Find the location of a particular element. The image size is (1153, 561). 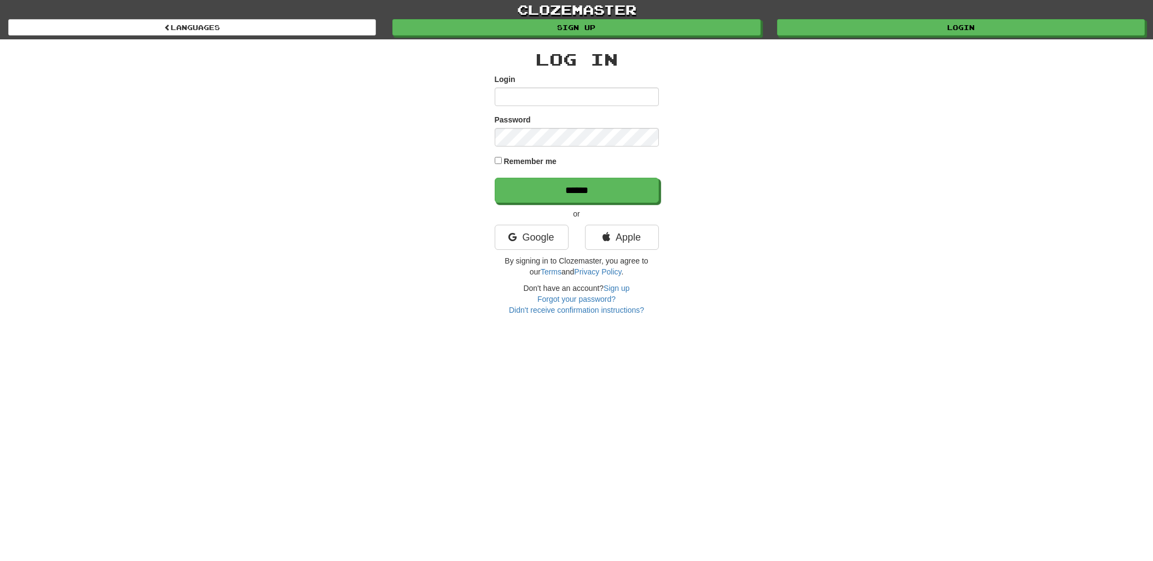

label: Remember me is located at coordinates (530, 161).